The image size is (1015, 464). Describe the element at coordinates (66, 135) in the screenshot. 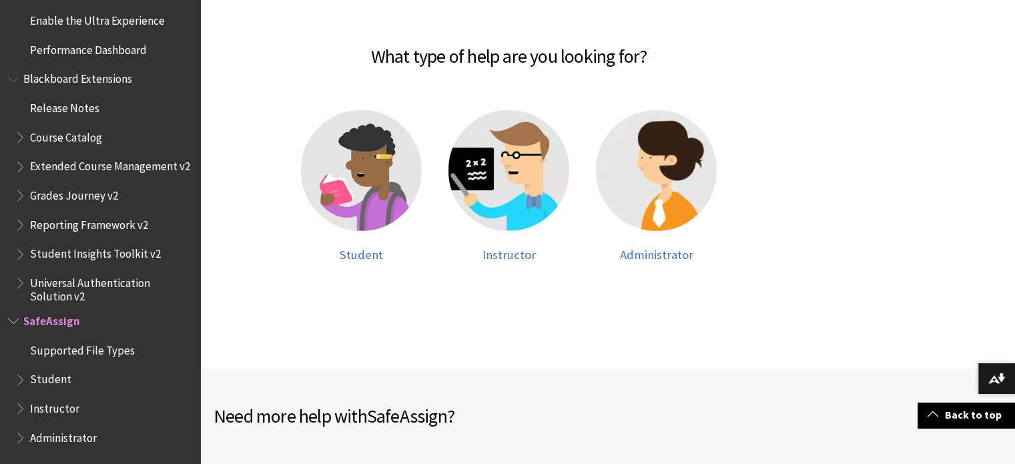

I see `span: Course Catalog` at that location.